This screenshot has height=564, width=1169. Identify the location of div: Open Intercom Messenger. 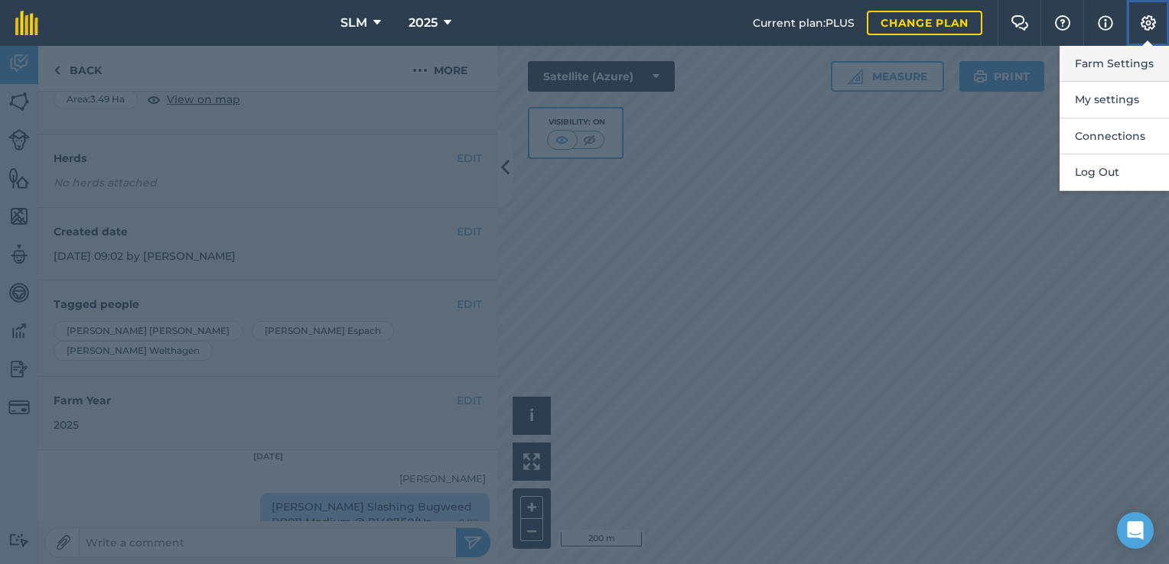
(1135, 531).